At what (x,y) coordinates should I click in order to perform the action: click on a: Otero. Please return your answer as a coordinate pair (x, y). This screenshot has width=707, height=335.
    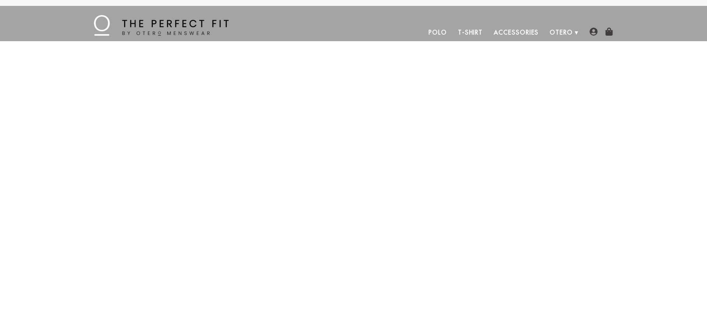
    Looking at the image, I should click on (561, 32).